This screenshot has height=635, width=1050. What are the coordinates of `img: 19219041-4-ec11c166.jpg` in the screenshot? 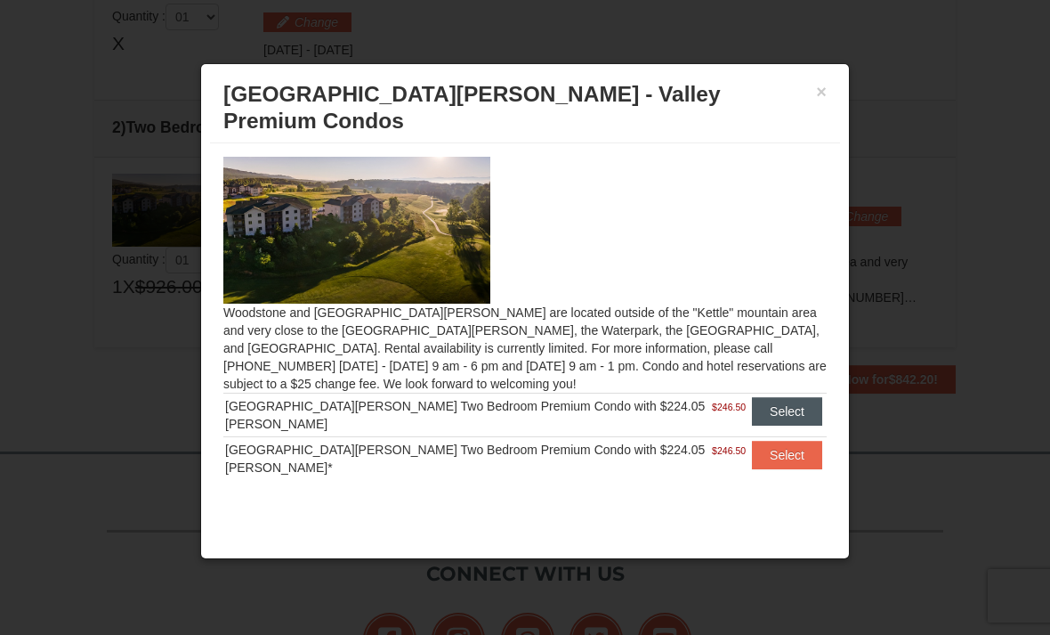 It's located at (357, 230).